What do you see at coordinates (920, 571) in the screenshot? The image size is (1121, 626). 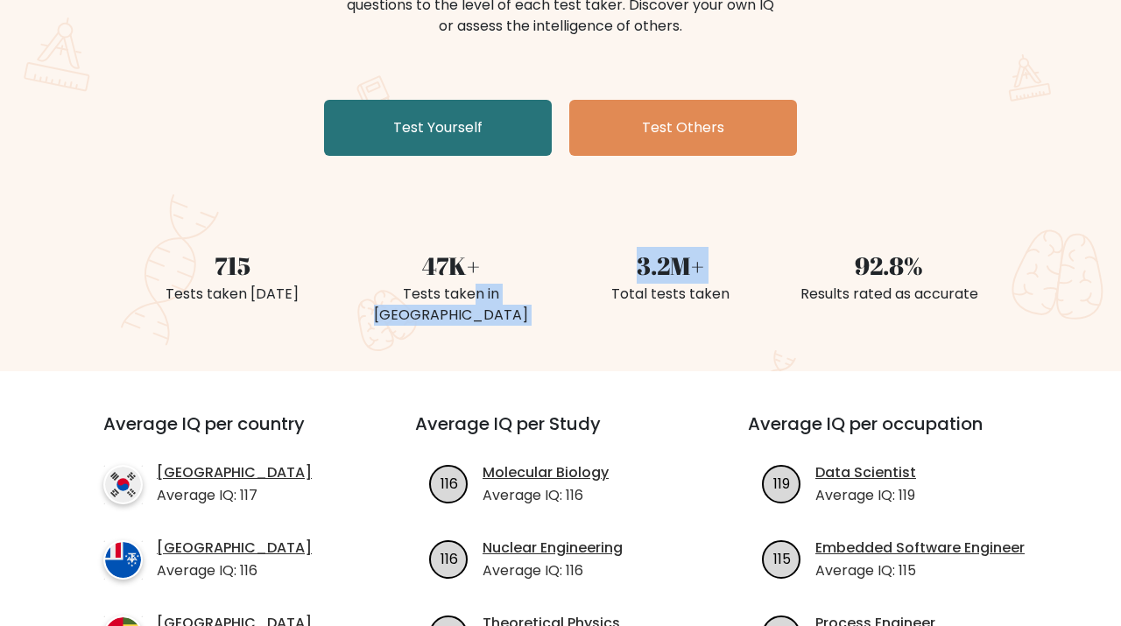 I see `p: Average IQ: 115` at bounding box center [920, 571].